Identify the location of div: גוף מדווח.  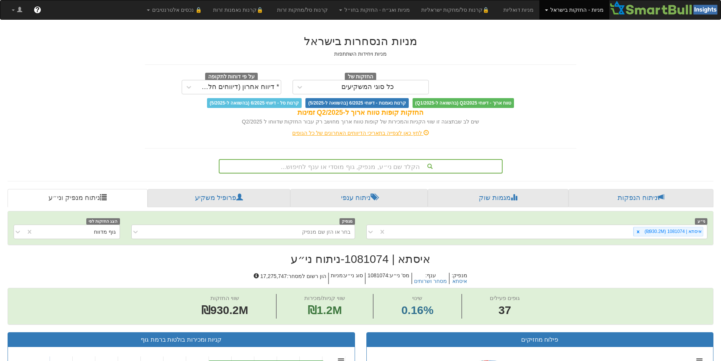
(105, 232).